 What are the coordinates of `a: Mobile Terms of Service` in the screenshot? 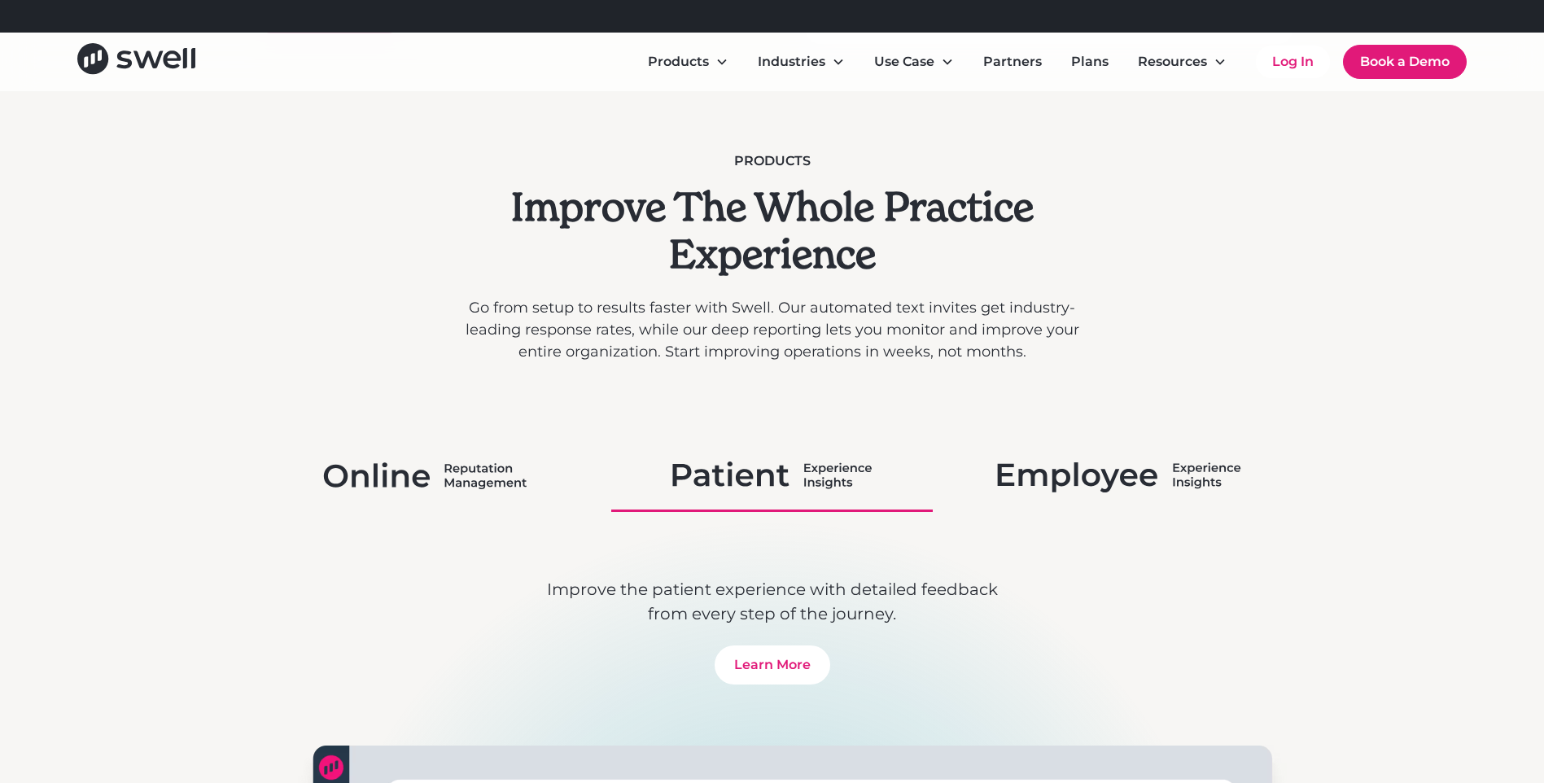 It's located at (190, 290).